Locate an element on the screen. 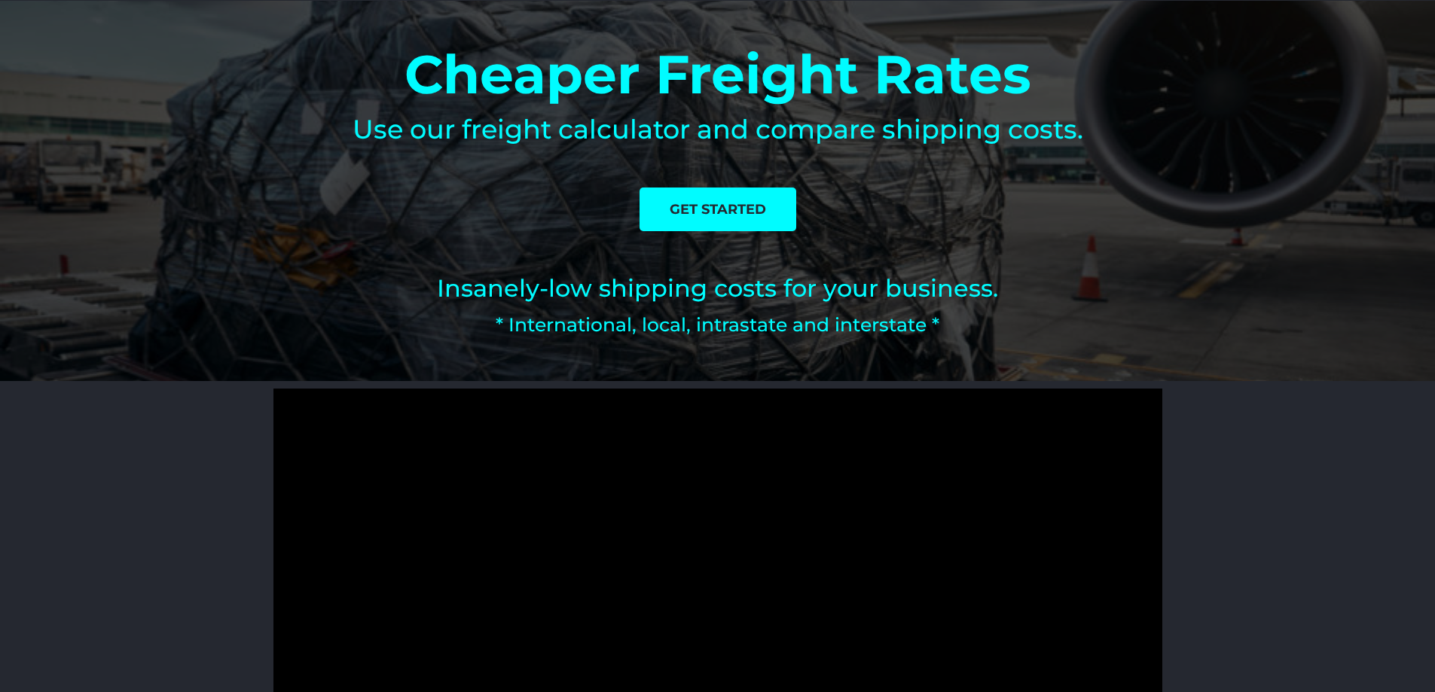 Image resolution: width=1435 pixels, height=692 pixels. h2: Insanely-low shipping costs for your business. is located at coordinates (717, 288).